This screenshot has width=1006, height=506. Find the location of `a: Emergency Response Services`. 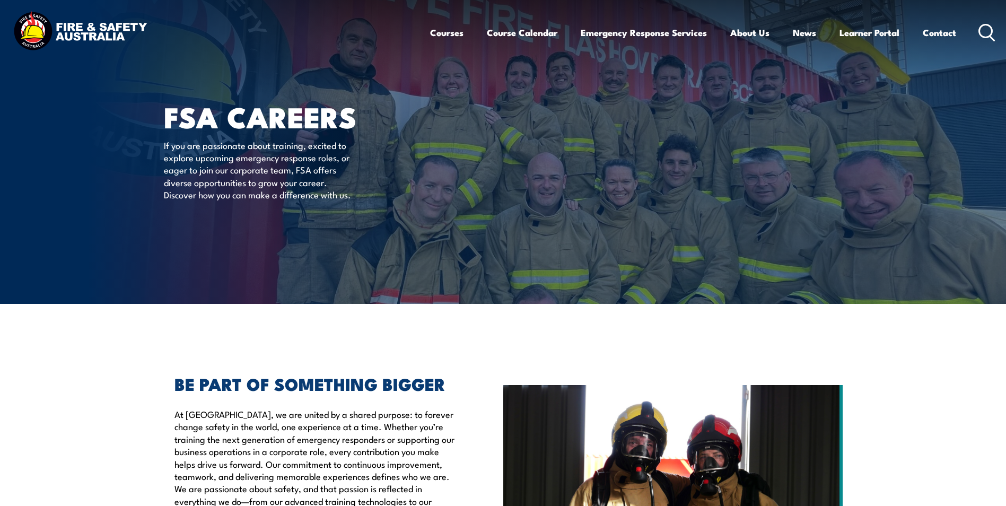

a: Emergency Response Services is located at coordinates (644, 32).